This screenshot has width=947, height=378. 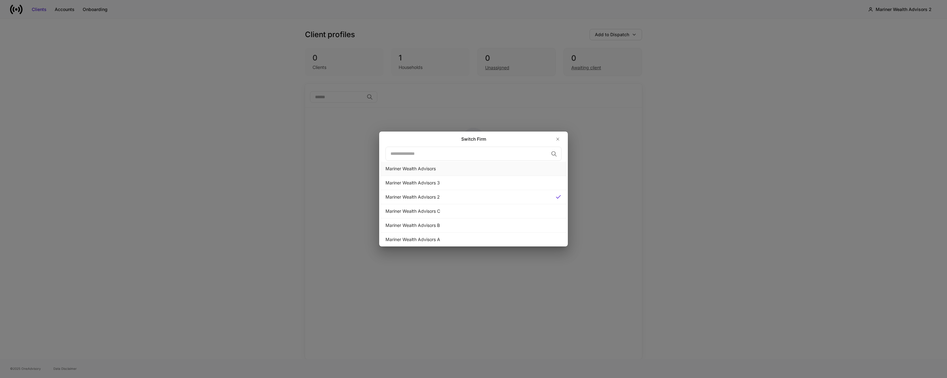 I want to click on div: Mariner Wealth Advisors C, so click(x=473, y=211).